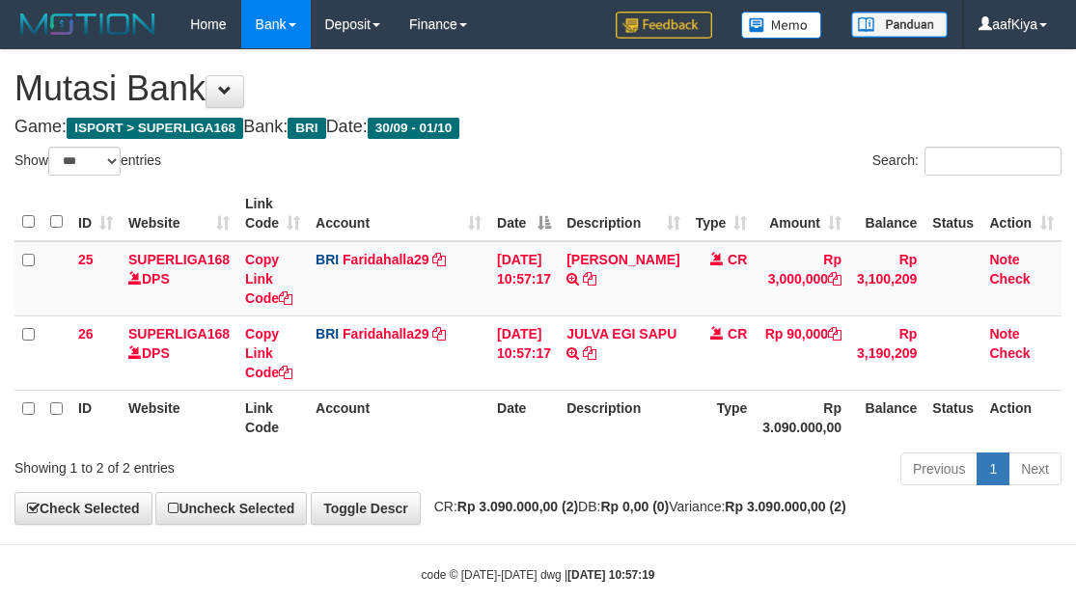  Describe the element at coordinates (96, 213) in the screenshot. I see `th: ID: activate to sort column ascending` at that location.